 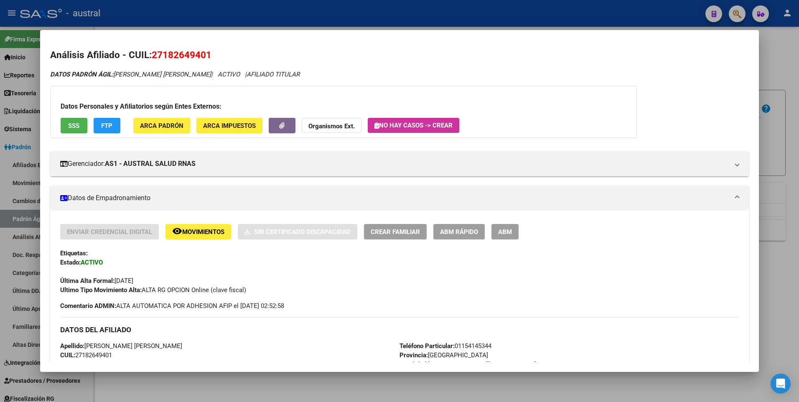 I want to click on strong: Estado:, so click(x=70, y=262).